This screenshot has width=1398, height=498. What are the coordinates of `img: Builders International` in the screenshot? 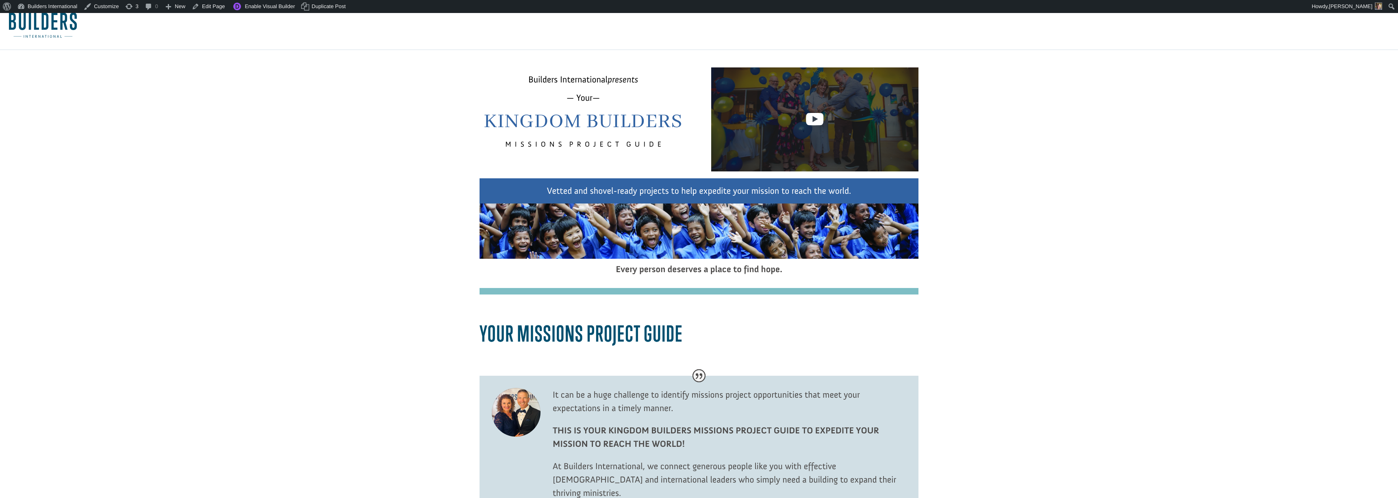 It's located at (43, 25).